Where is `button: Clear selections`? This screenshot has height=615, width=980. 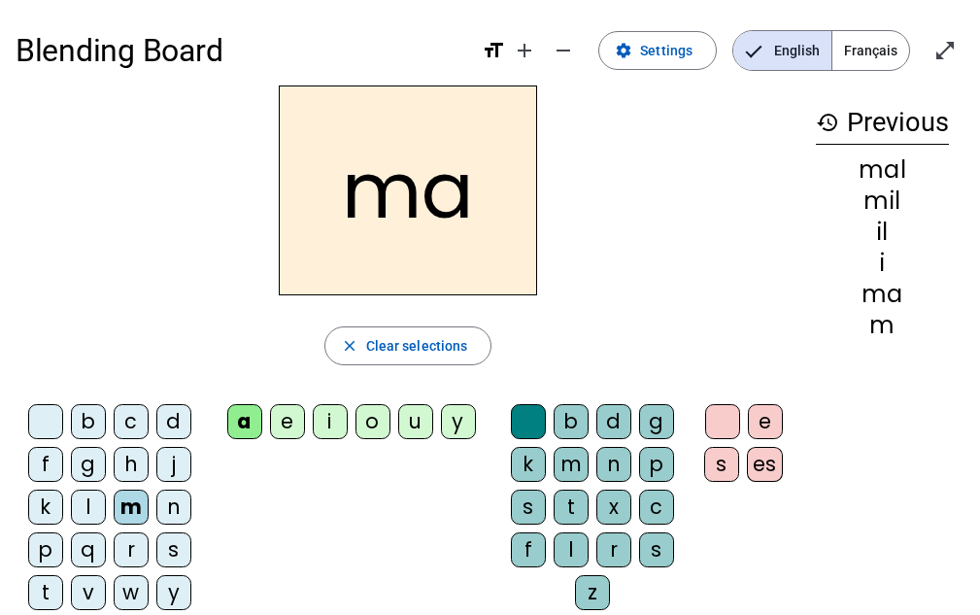
button: Clear selections is located at coordinates (408, 346).